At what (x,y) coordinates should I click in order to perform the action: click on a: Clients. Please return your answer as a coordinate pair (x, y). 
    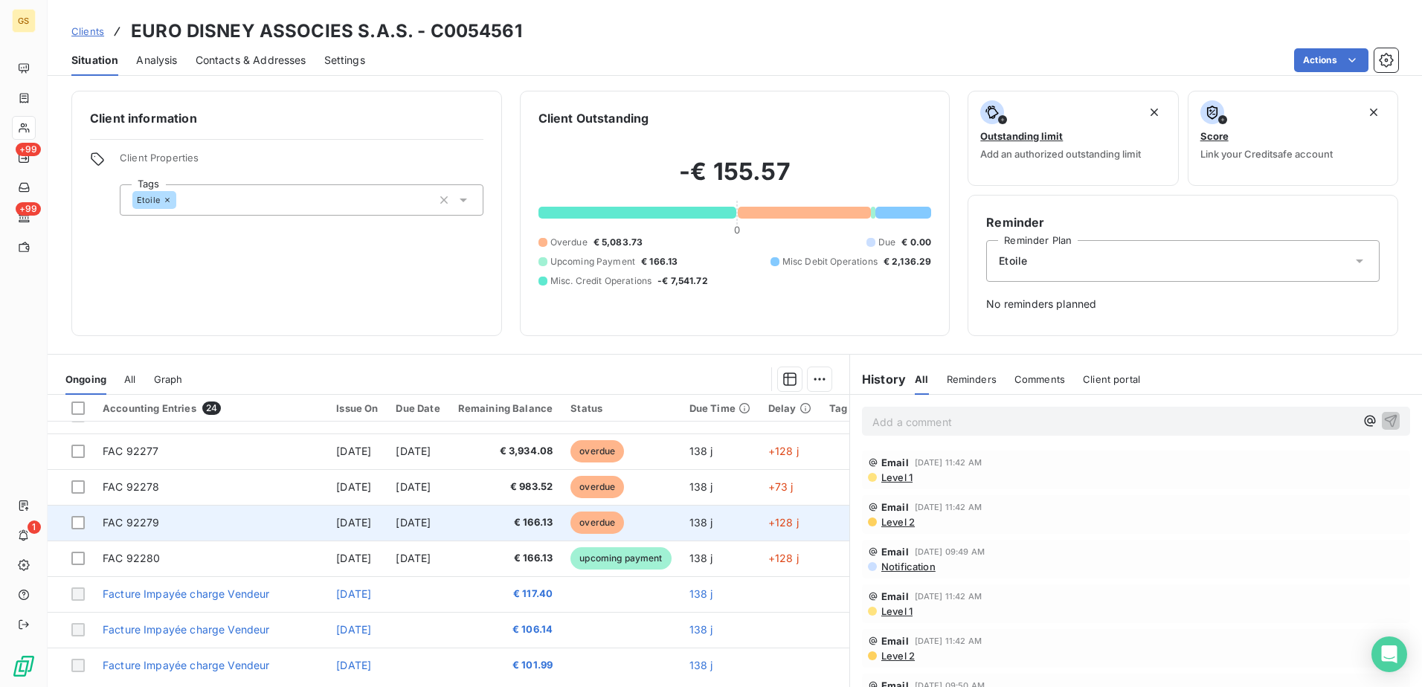
    Looking at the image, I should click on (88, 31).